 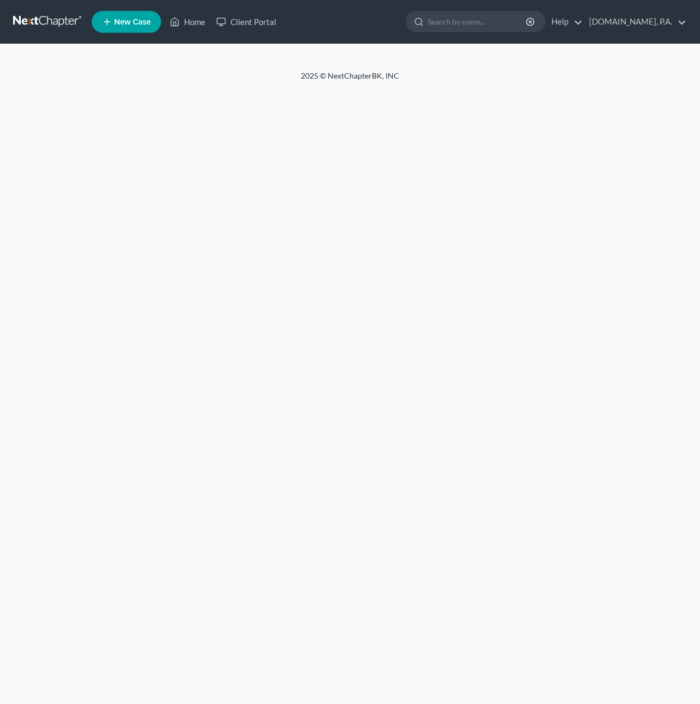 I want to click on span: New Case, so click(x=132, y=22).